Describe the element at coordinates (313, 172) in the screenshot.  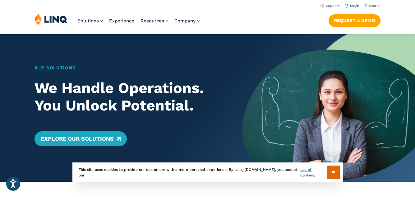
I see `a: use of cookies.` at that location.